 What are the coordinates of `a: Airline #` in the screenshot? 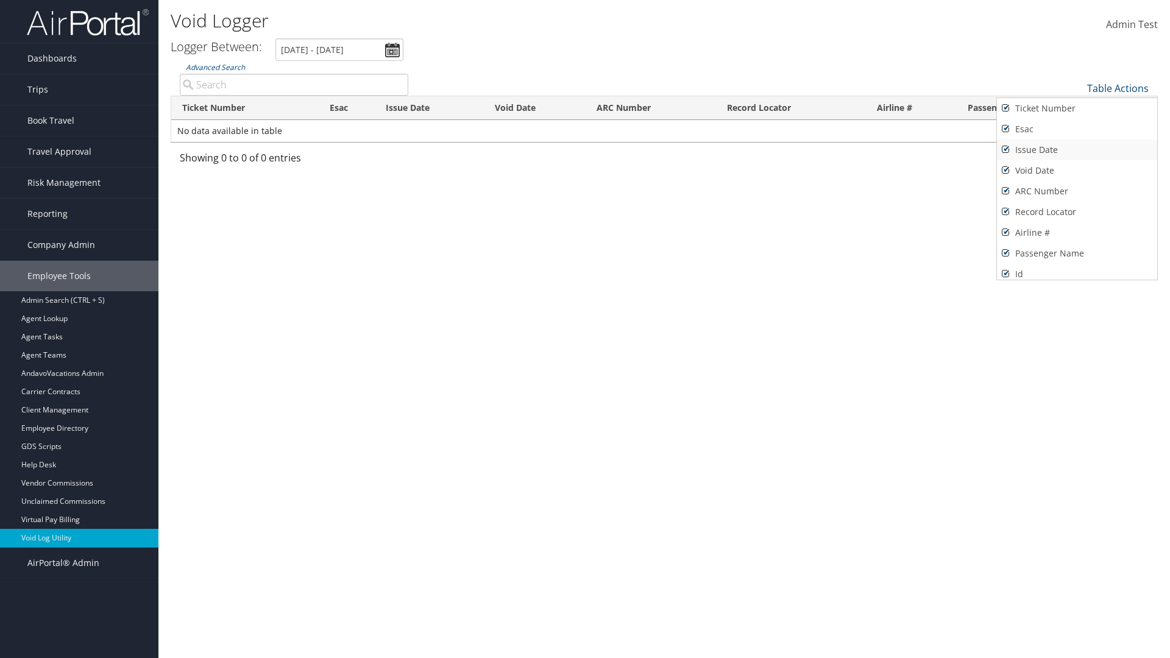 It's located at (1076, 233).